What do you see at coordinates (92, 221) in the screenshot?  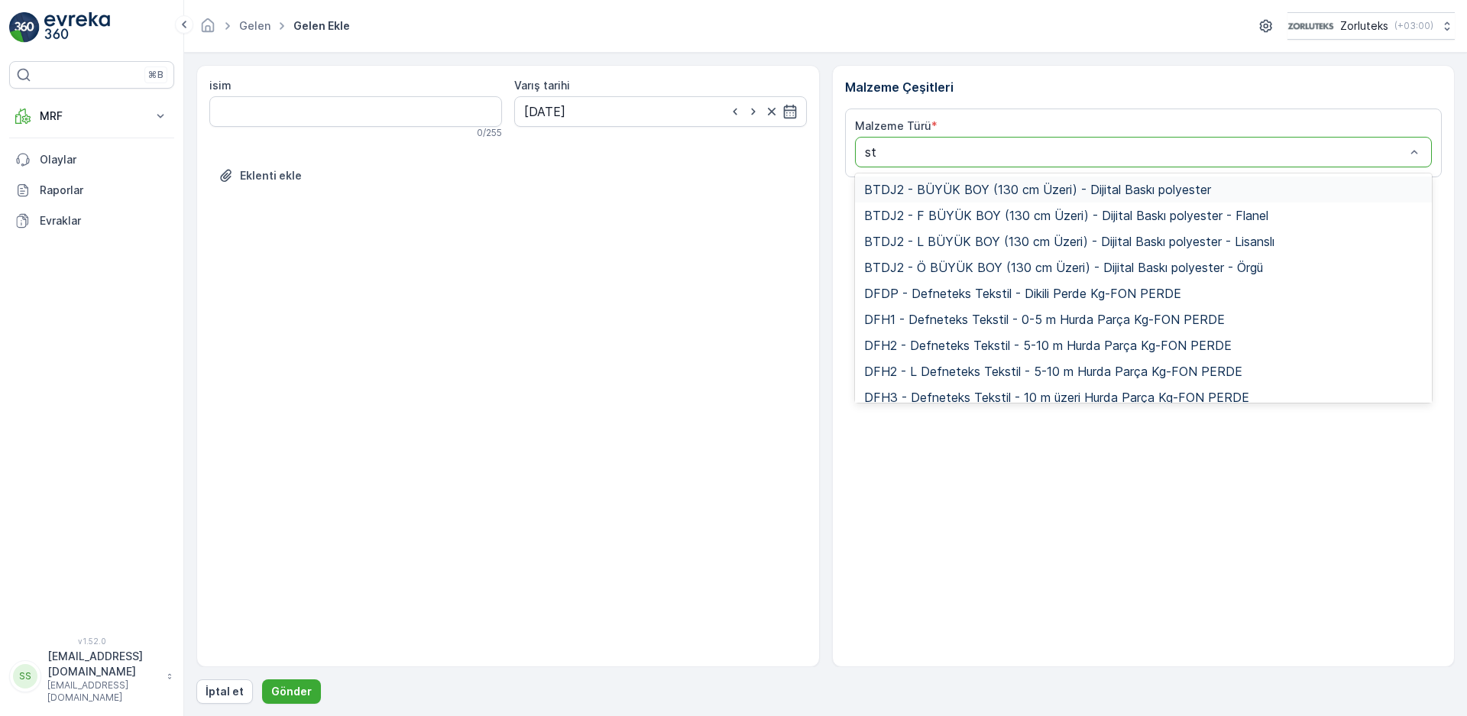 I see `a: Evraklar` at bounding box center [92, 221].